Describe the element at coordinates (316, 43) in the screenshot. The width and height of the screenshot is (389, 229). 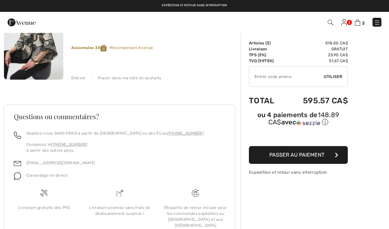
I see `td: 518.00 CA$` at that location.